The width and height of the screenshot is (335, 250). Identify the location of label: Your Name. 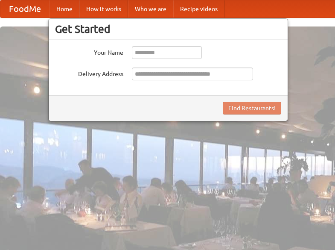
(89, 51).